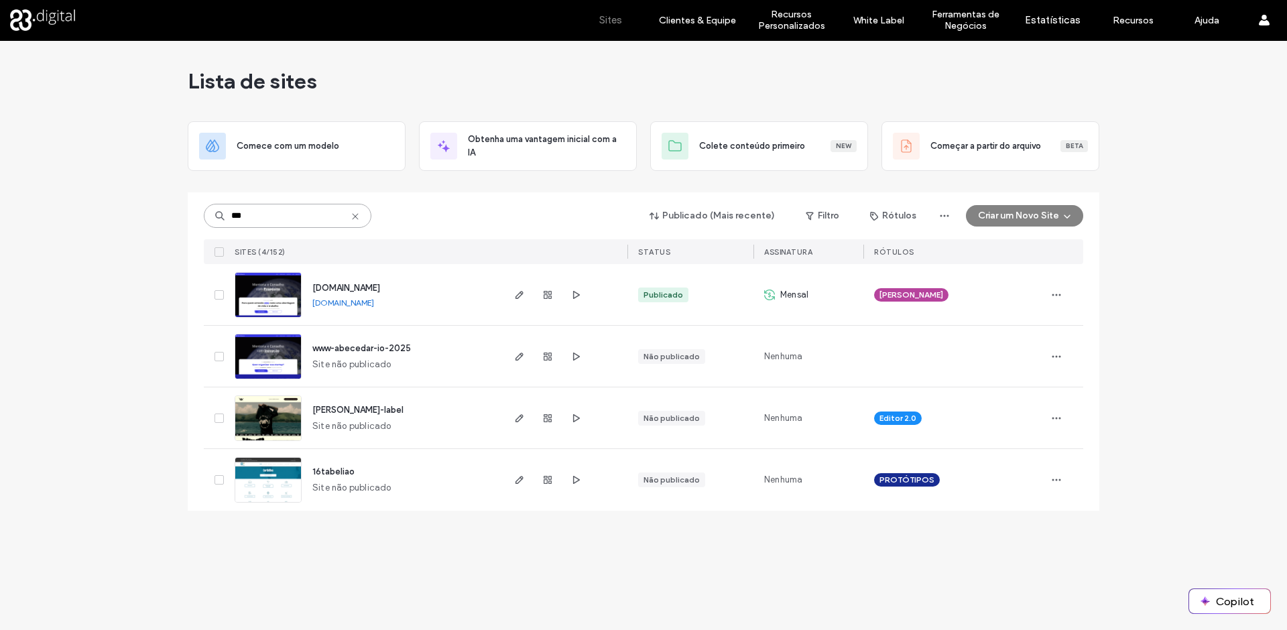  I want to click on label: Clientes & Equipe, so click(697, 20).